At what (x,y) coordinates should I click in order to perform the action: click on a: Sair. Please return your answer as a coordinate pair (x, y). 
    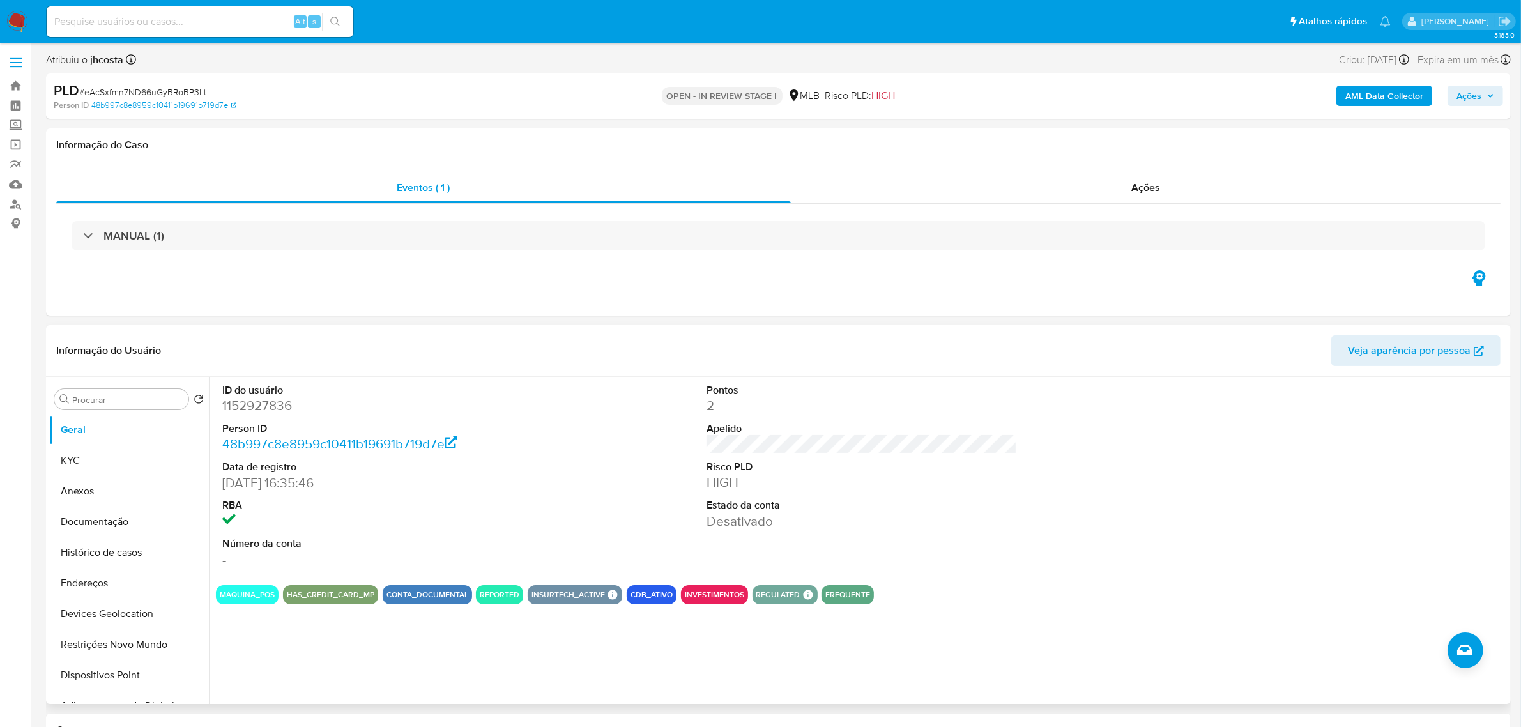
    Looking at the image, I should click on (1504, 21).